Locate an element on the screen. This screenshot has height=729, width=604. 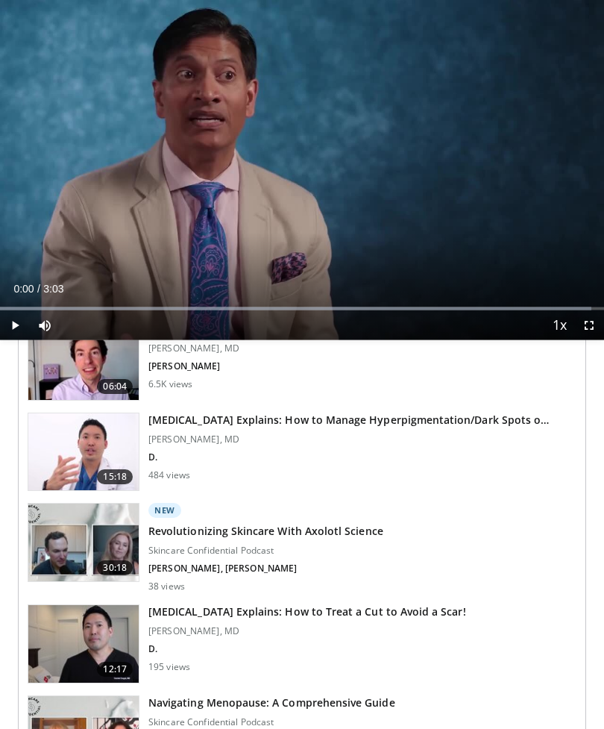
img: cf12e609-7d23-4524-9f23-a945e9ea013e.150x105_q85_crop-smart_upscale.jpg is located at coordinates (84, 543).